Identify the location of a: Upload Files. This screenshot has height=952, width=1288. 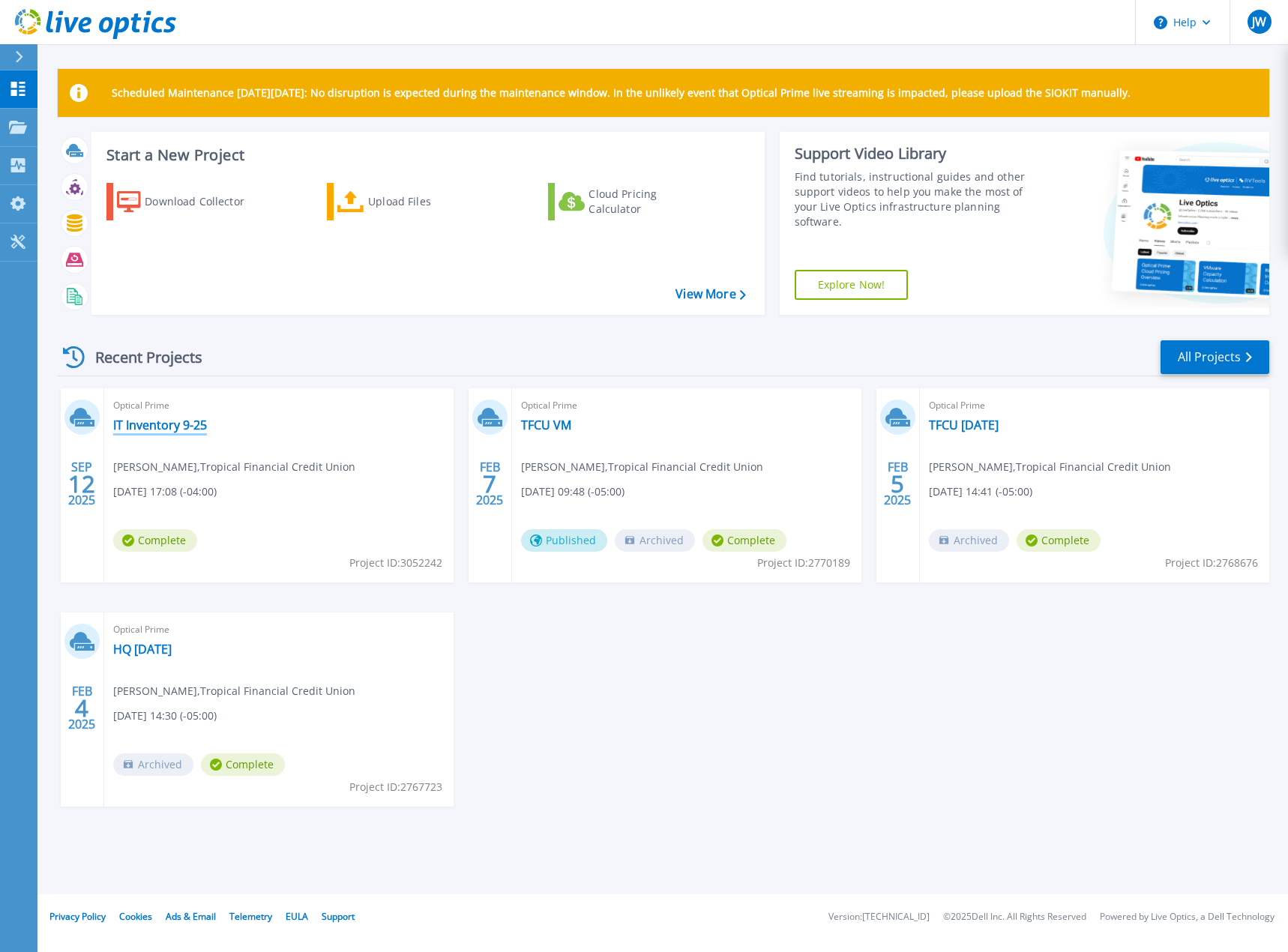
(410, 202).